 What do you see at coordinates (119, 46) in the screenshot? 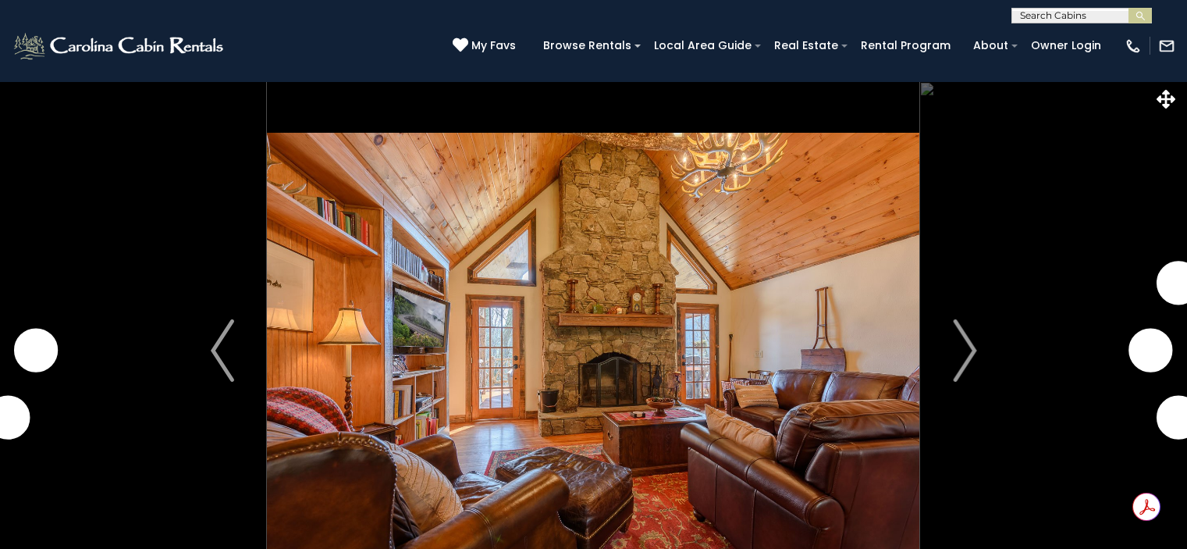
I see `img: White-1-2.png` at bounding box center [119, 46].